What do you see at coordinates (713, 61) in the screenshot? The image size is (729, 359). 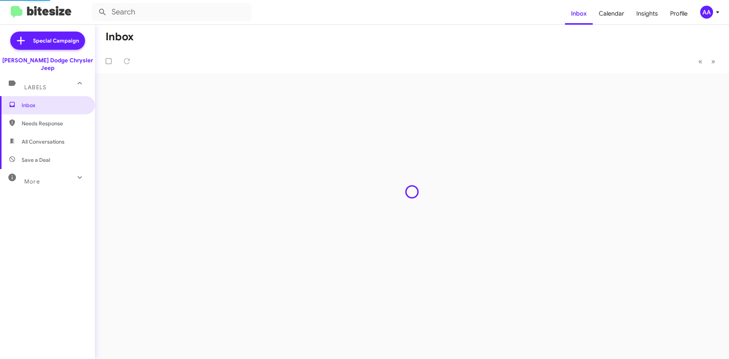 I see `button: Next` at bounding box center [713, 61].